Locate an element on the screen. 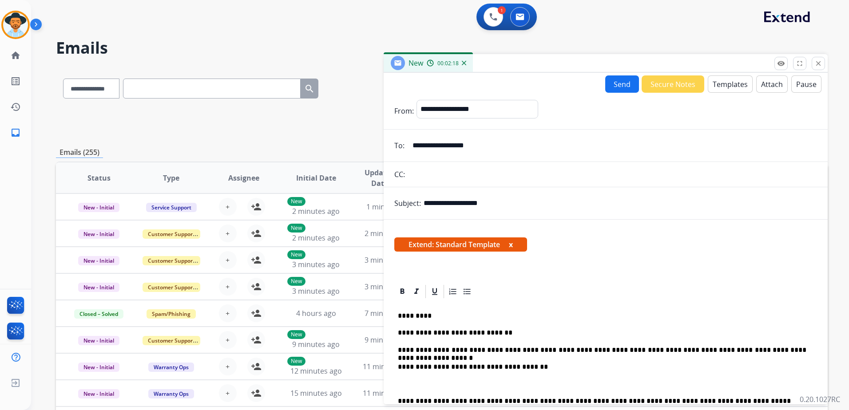  span: Closed – Solved is located at coordinates (99, 314).